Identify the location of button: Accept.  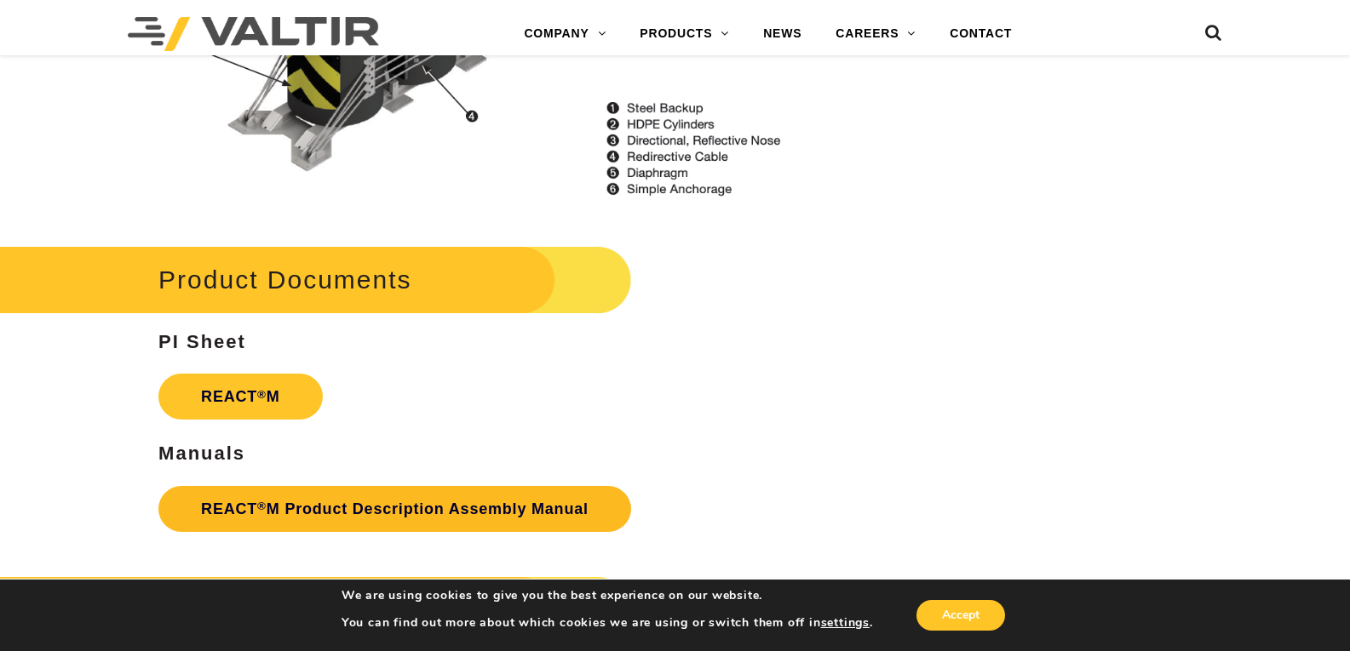
(961, 616).